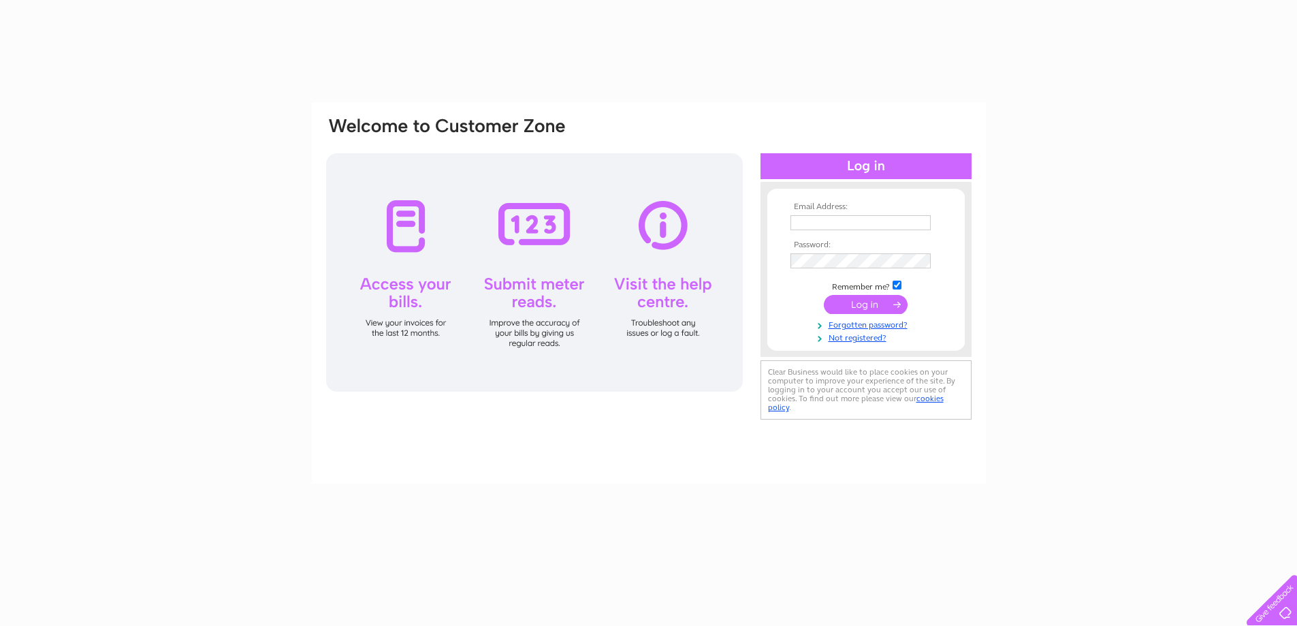 The image size is (1297, 626). What do you see at coordinates (866, 207) in the screenshot?
I see `th: Email Address:` at bounding box center [866, 207].